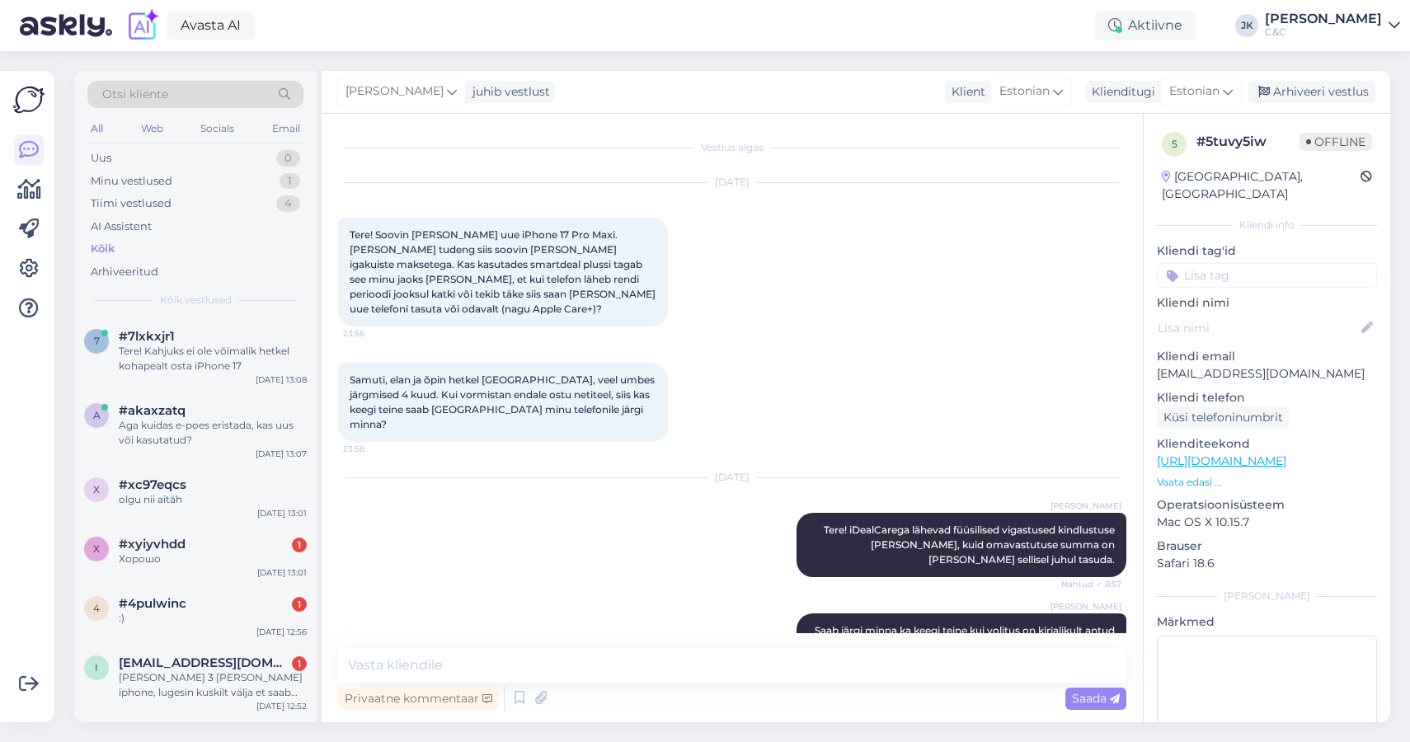  What do you see at coordinates (125, 272) in the screenshot?
I see `div: Arhiveeritud` at bounding box center [125, 272].